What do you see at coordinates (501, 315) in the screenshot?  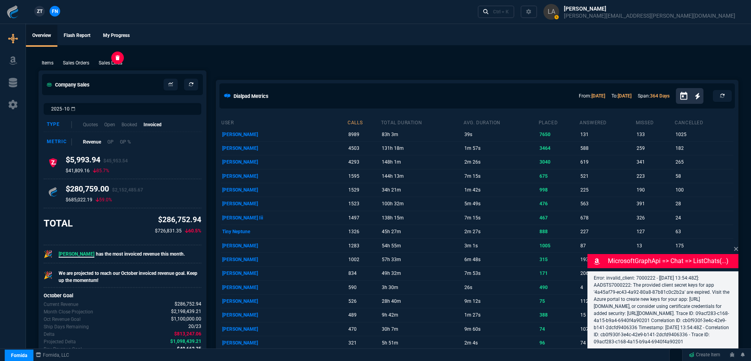 I see `p: 1m 27s` at bounding box center [501, 315].